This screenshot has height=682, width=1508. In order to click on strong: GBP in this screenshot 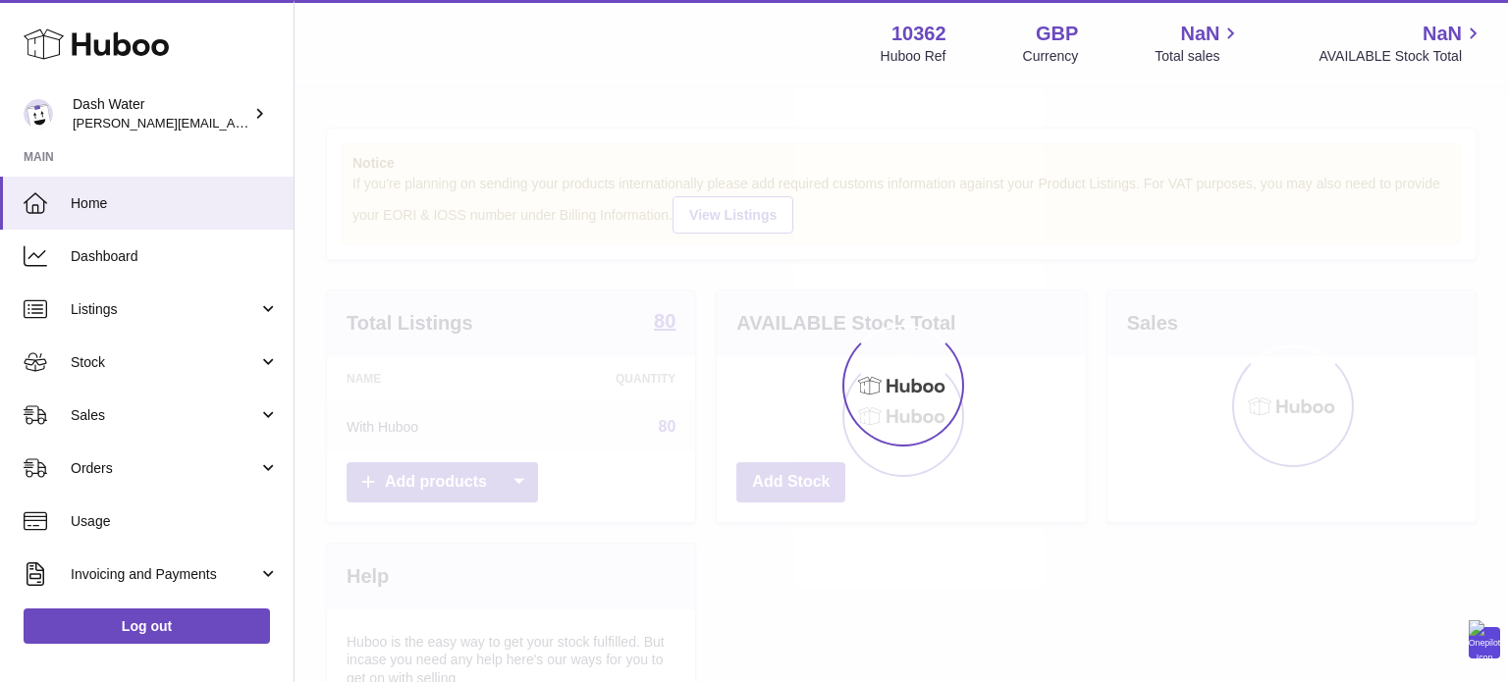, I will do `click(1056, 33)`.